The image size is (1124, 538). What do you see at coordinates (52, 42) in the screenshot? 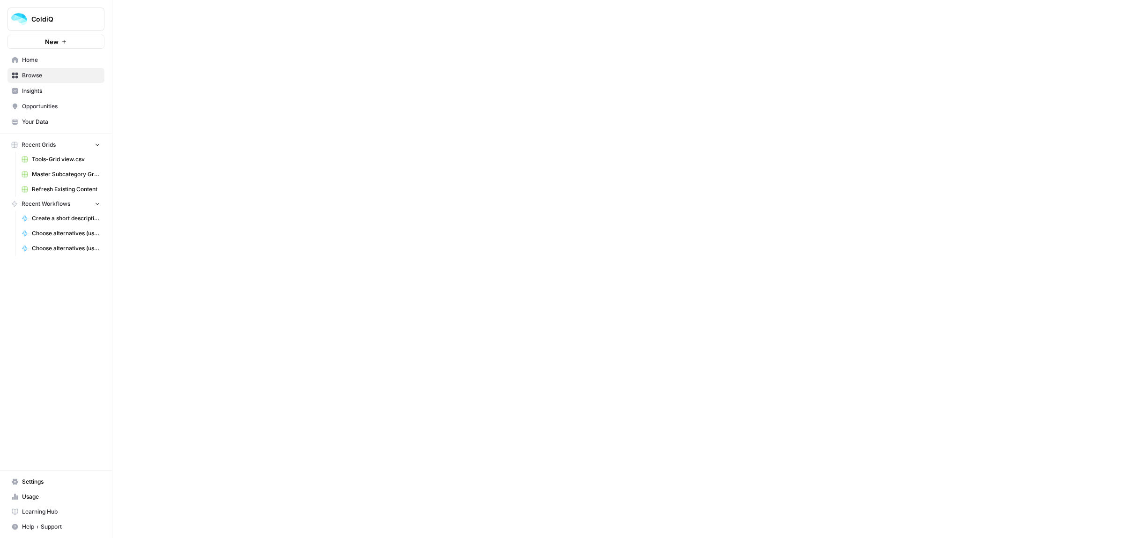
I see `span: New` at bounding box center [52, 42].